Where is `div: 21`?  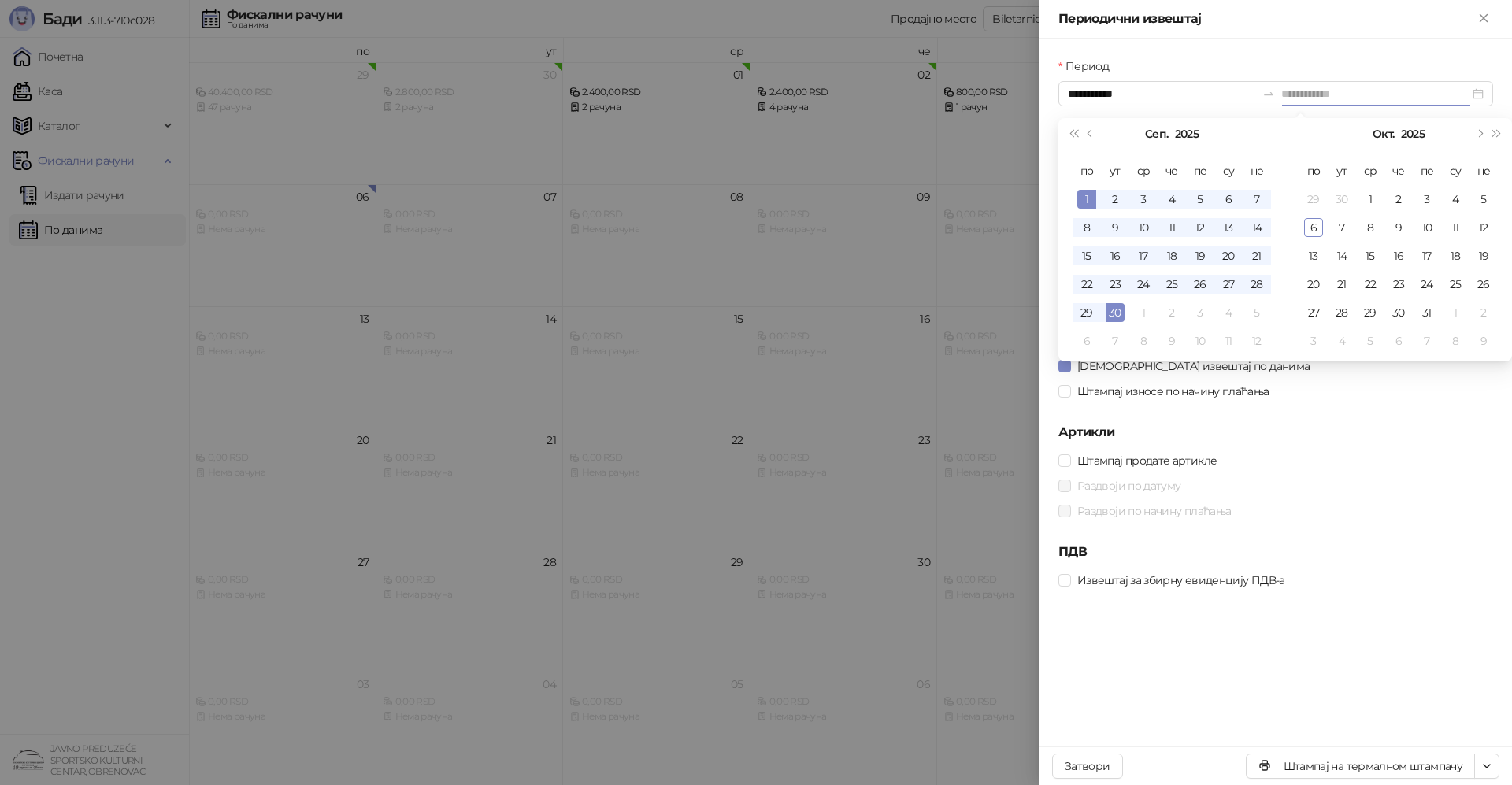
div: 21 is located at coordinates (1257, 256).